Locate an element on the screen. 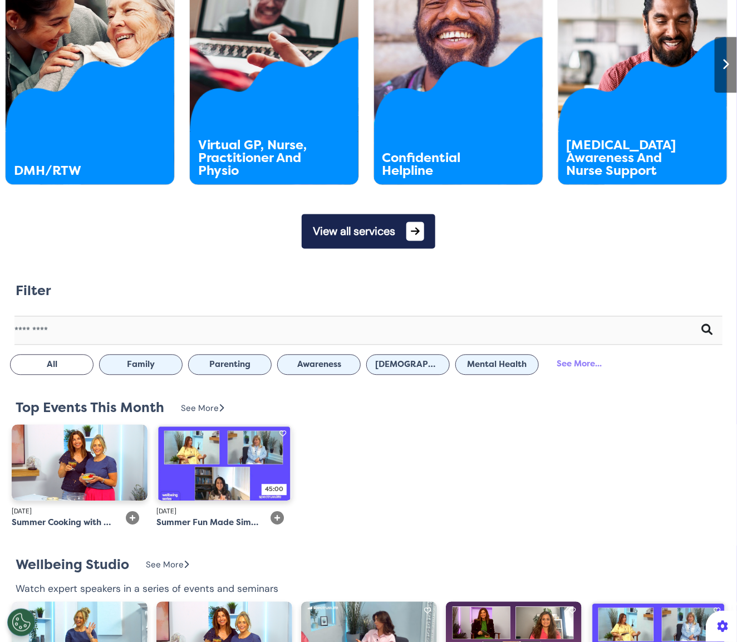  h2: Filter is located at coordinates (33, 291).